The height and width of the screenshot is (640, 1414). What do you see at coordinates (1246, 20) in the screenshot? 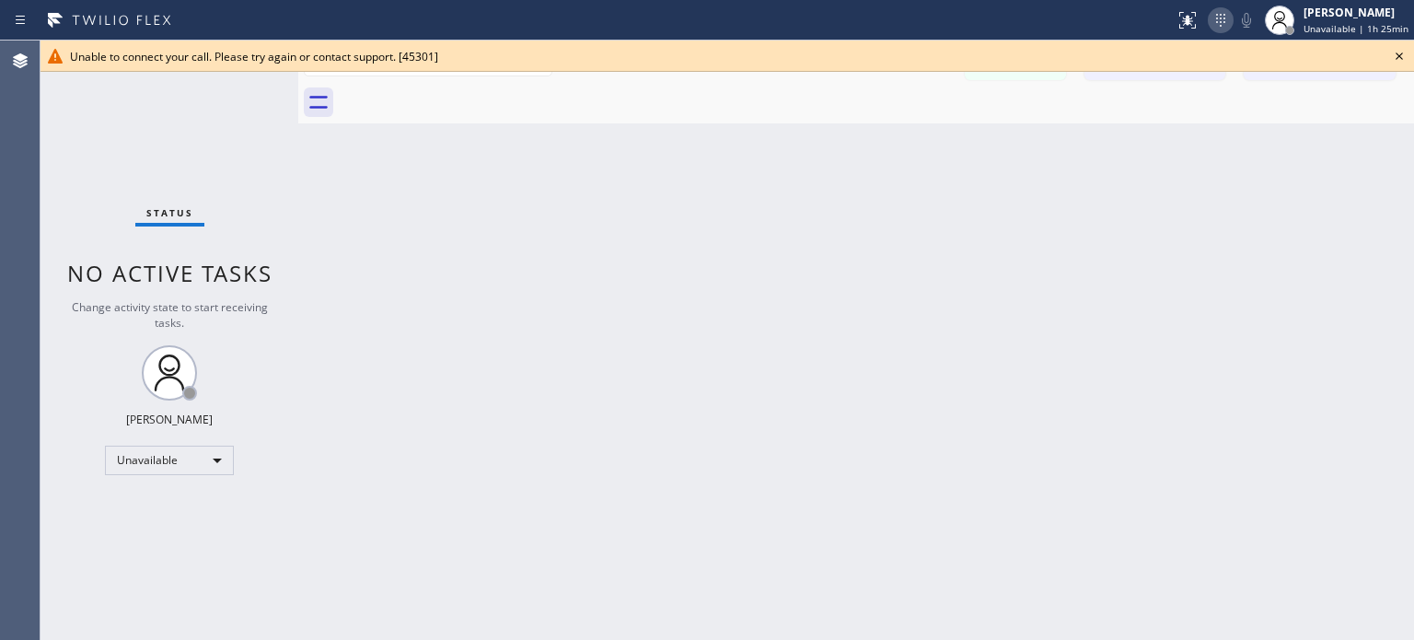
I see `button: Mute` at bounding box center [1246, 20].